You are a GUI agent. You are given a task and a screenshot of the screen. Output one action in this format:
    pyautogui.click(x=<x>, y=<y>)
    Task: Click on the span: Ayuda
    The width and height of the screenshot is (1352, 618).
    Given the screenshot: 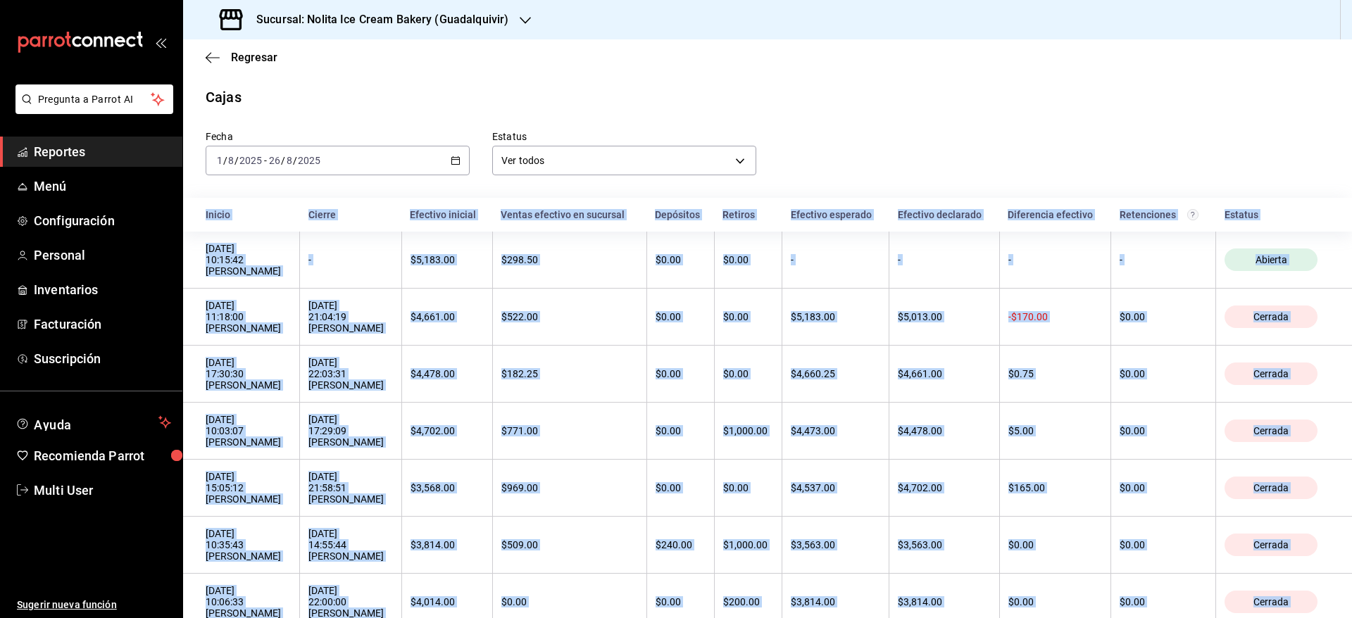 What is the action you would take?
    pyautogui.click(x=93, y=422)
    